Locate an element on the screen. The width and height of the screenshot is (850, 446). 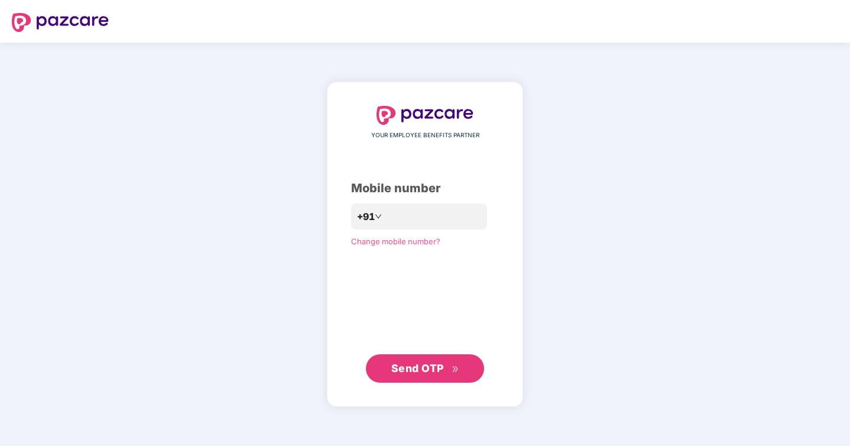
button: Send OTPdouble-right is located at coordinates (425, 368).